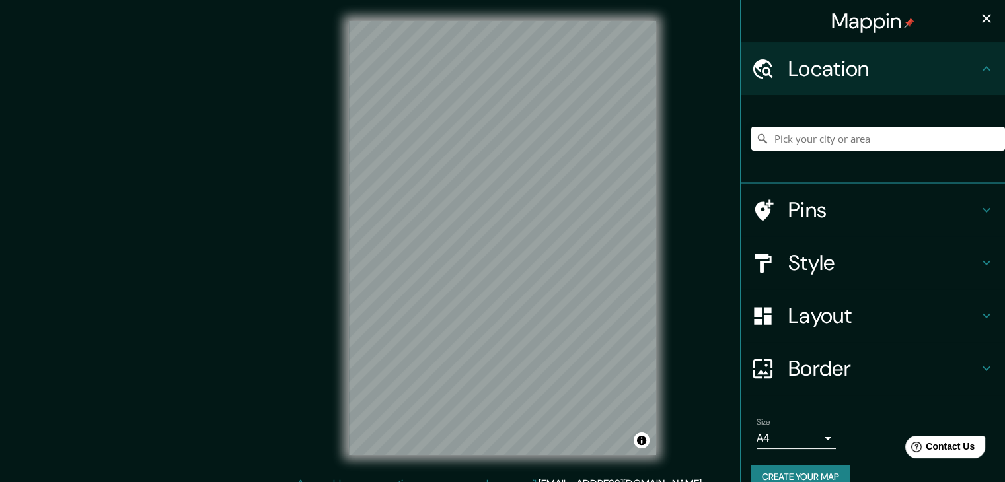 This screenshot has height=482, width=1005. Describe the element at coordinates (909, 23) in the screenshot. I see `img: pin-icon.png` at that location.